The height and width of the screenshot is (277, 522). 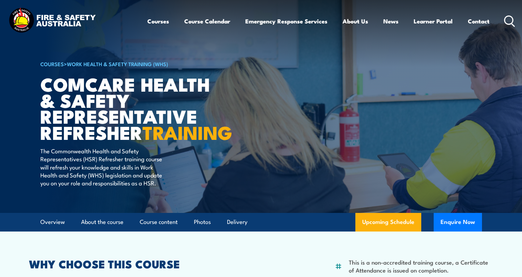 What do you see at coordinates (187, 132) in the screenshot?
I see `strong: TRAINING` at bounding box center [187, 132].